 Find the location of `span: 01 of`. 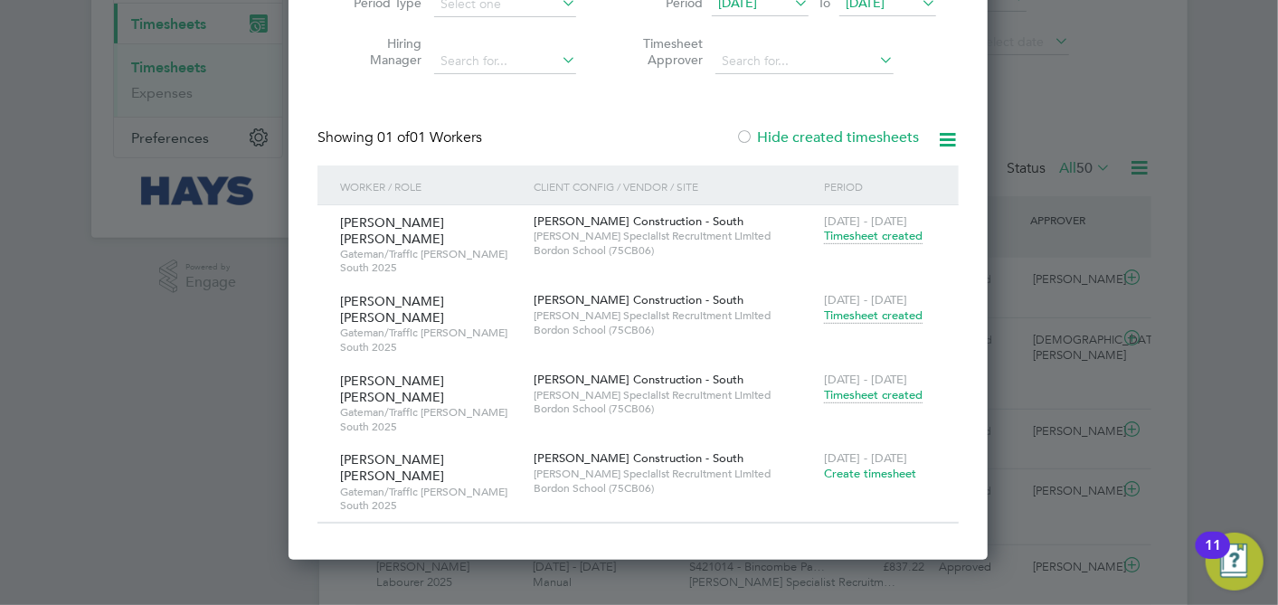

span: 01 of is located at coordinates (393, 137).